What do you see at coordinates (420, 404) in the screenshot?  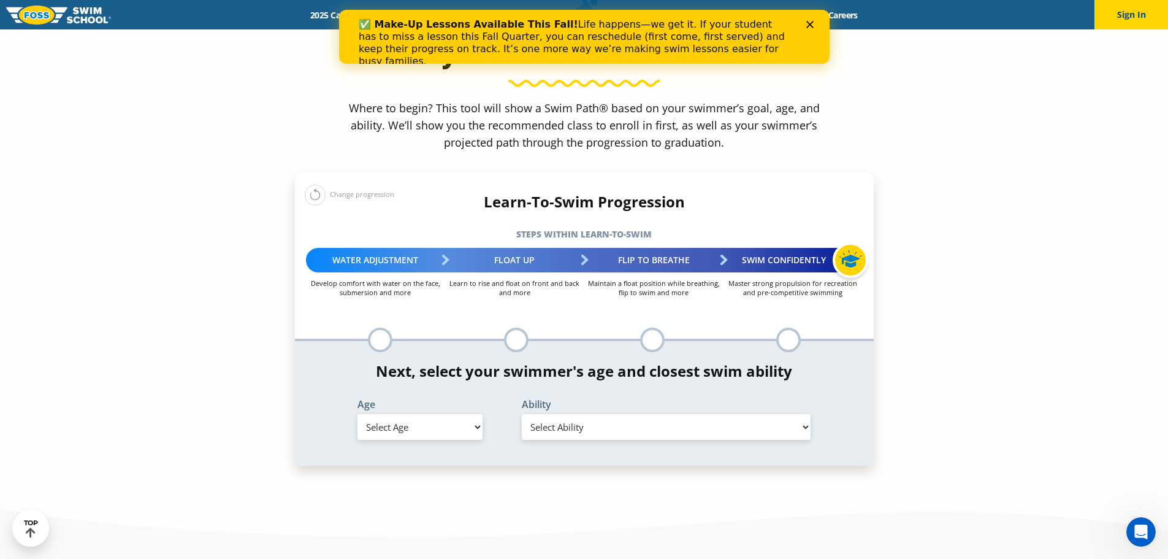 I see `label: Age` at bounding box center [420, 404].